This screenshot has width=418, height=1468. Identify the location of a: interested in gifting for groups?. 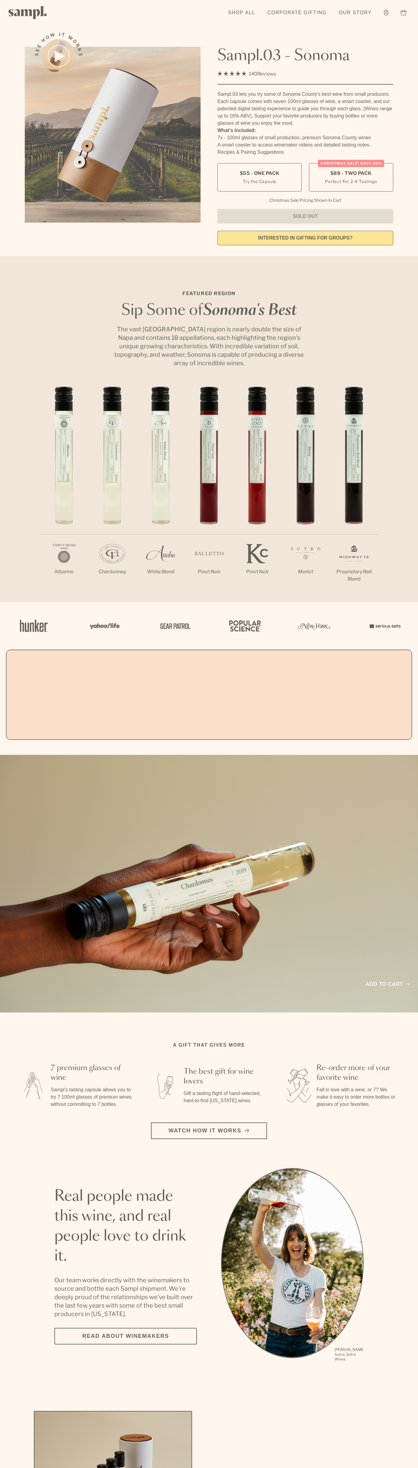
(305, 238).